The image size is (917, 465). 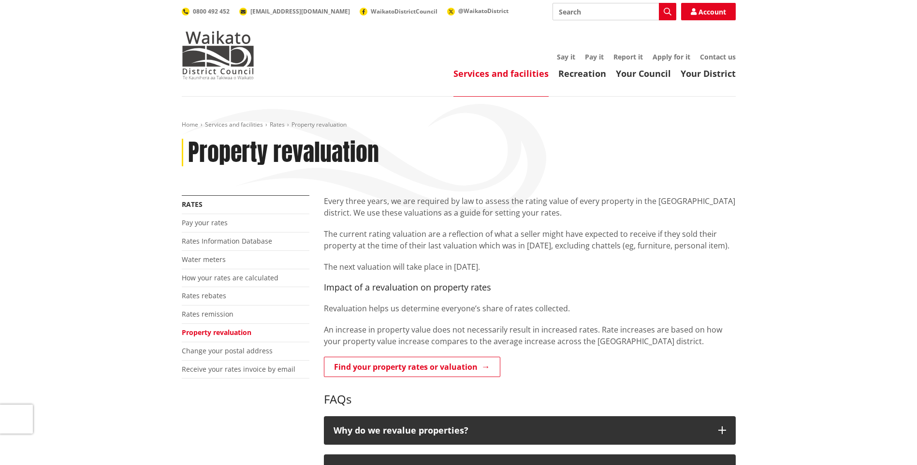 I want to click on button: Why do we revalue properties?, so click(x=530, y=431).